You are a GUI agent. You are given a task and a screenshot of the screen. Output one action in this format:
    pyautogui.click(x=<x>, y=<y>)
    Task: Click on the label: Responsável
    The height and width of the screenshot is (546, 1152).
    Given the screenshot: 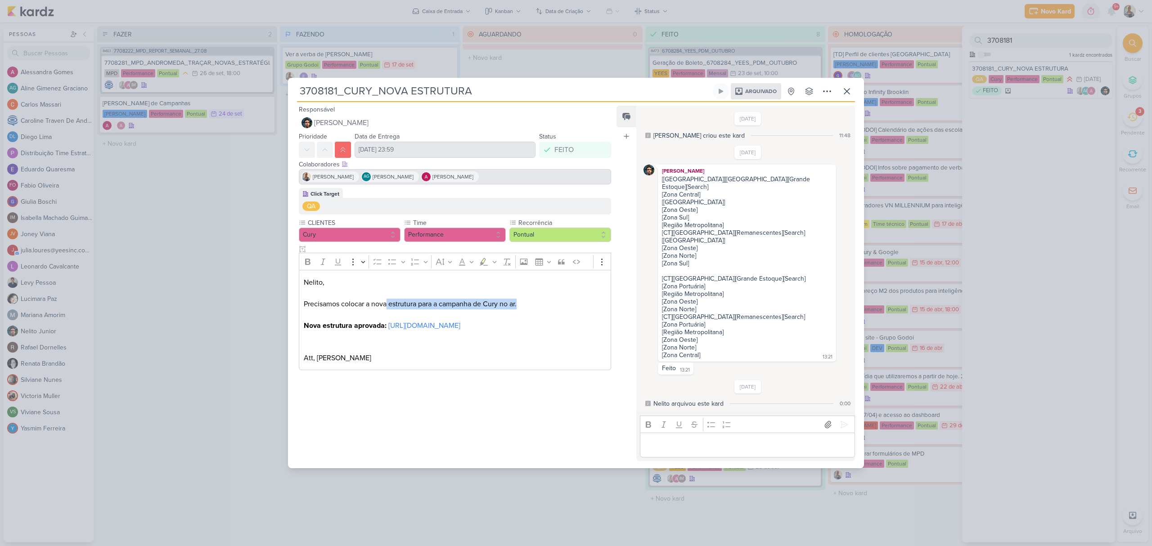 What is the action you would take?
    pyautogui.click(x=317, y=109)
    